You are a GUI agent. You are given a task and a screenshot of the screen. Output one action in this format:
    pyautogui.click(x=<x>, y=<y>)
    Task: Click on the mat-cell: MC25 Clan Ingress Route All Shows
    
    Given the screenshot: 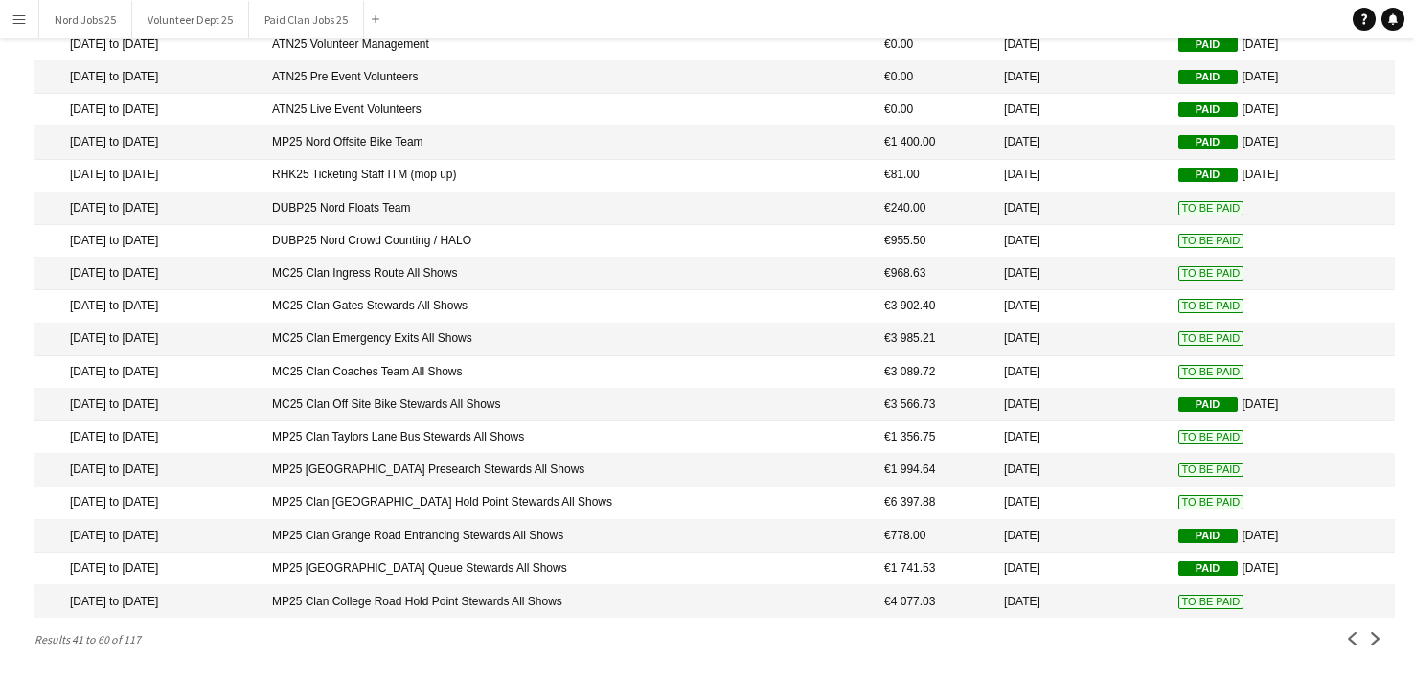 What is the action you would take?
    pyautogui.click(x=568, y=274)
    